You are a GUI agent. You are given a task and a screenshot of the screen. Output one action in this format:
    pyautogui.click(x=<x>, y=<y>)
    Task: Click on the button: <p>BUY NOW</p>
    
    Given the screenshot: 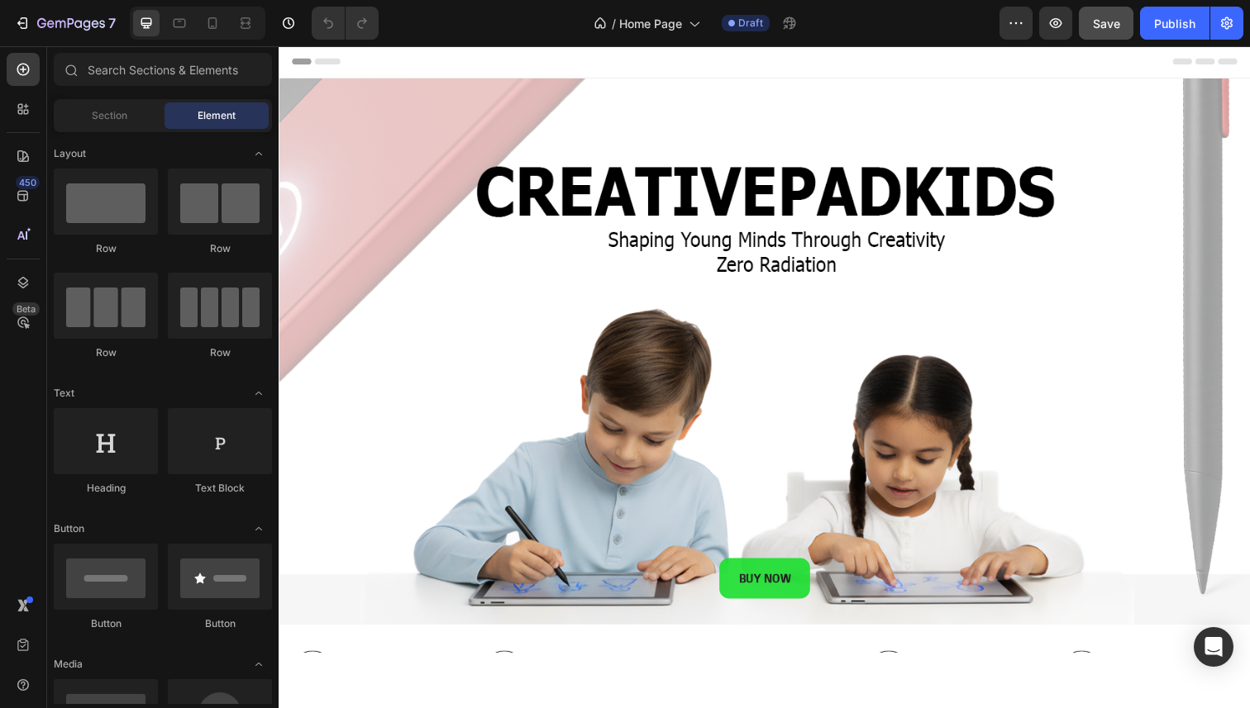 What is the action you would take?
    pyautogui.click(x=496, y=544)
    